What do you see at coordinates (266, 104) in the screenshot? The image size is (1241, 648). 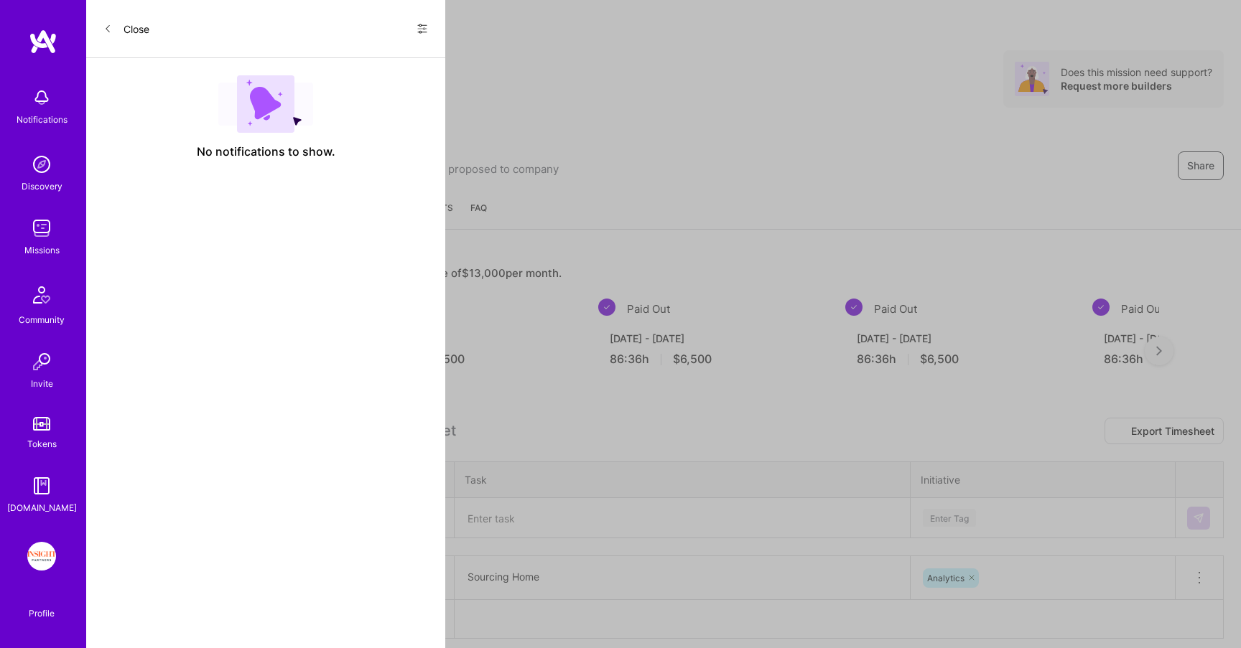 I see `img: empty` at bounding box center [266, 104].